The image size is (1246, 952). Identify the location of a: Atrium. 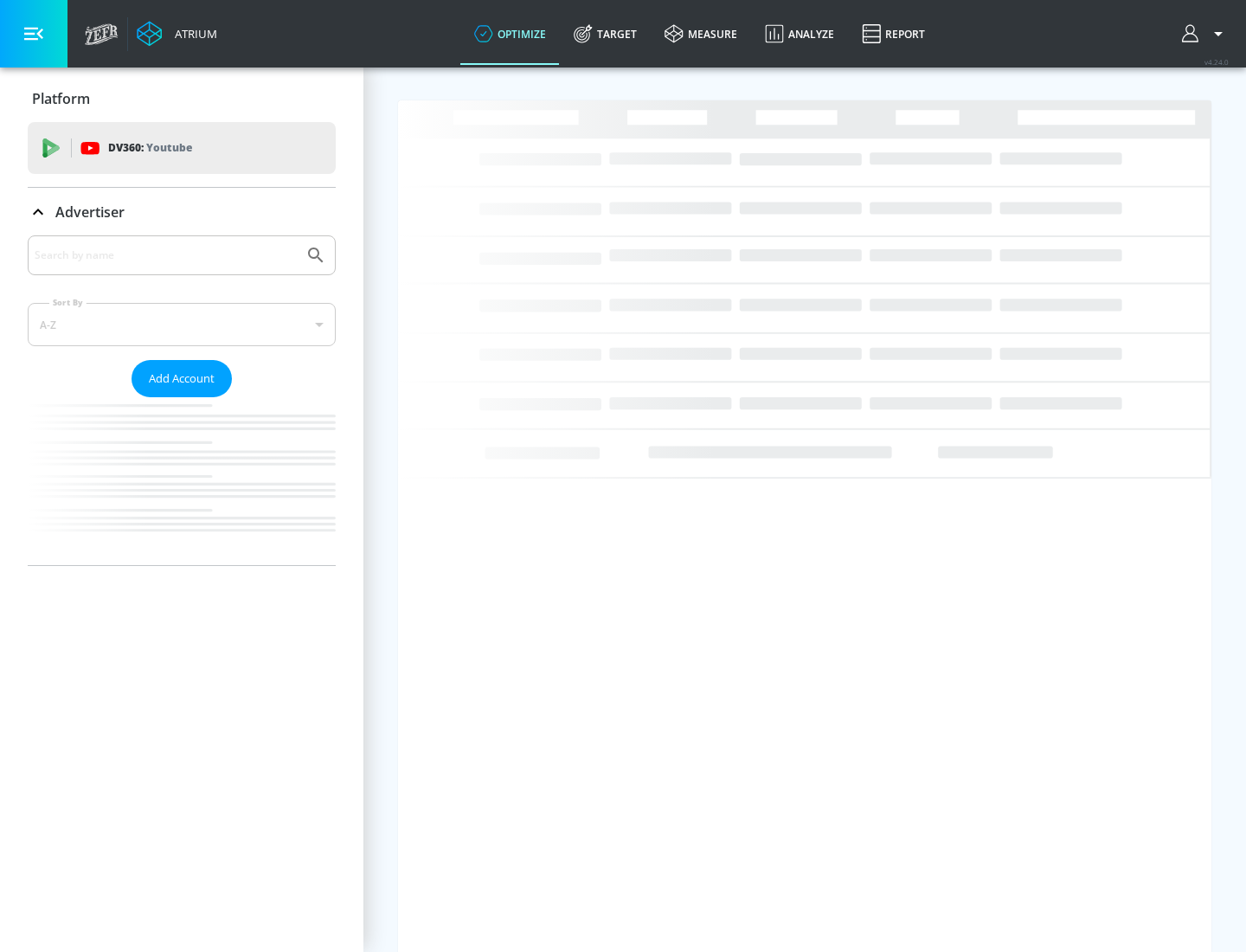
(176, 33).